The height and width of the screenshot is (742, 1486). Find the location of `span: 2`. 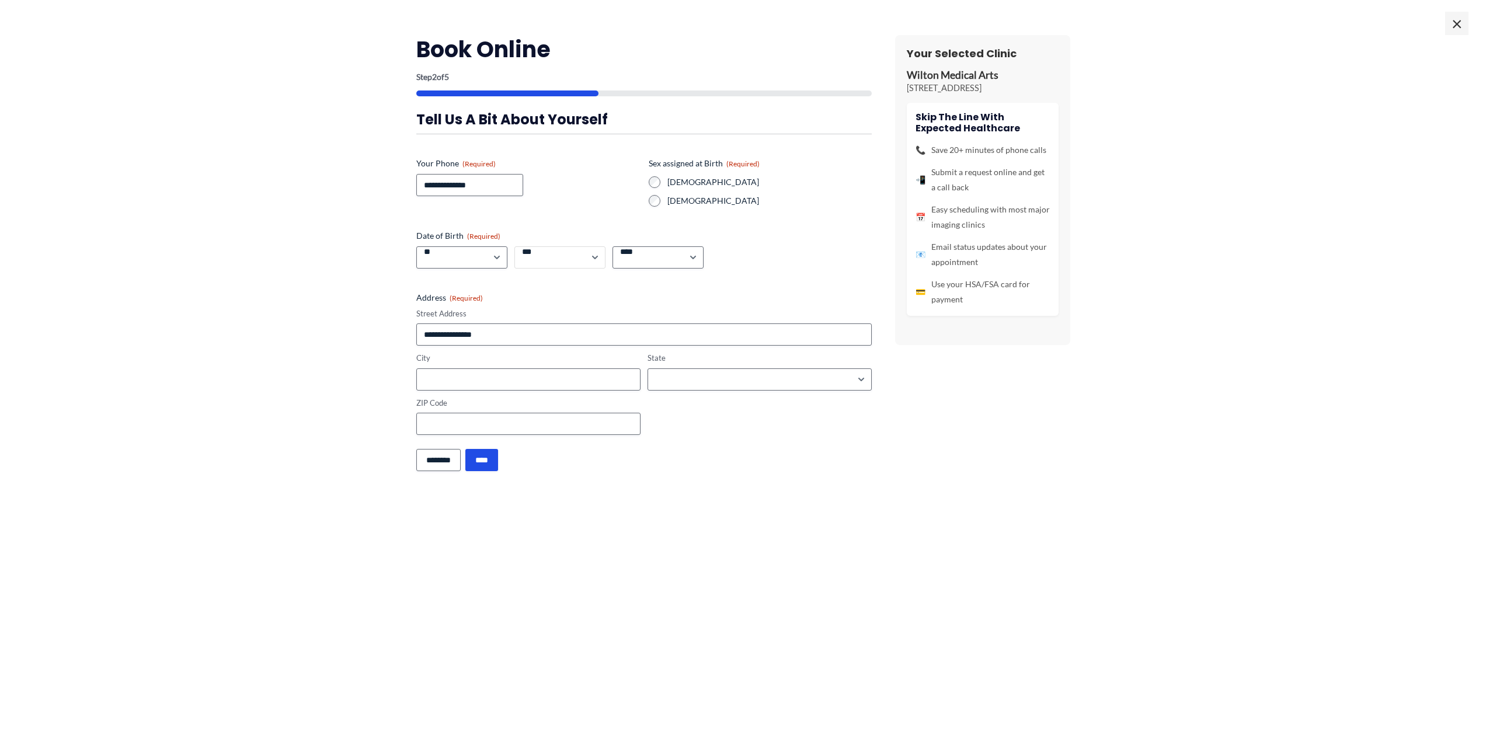

span: 2 is located at coordinates (434, 76).